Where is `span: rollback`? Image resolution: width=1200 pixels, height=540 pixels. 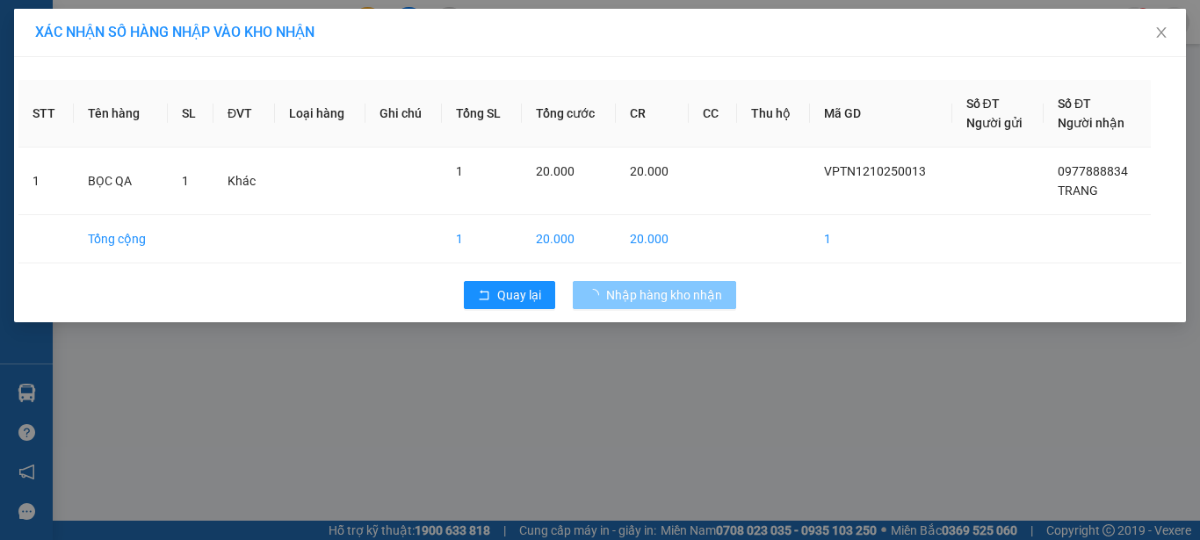
span: rollback is located at coordinates (484, 296).